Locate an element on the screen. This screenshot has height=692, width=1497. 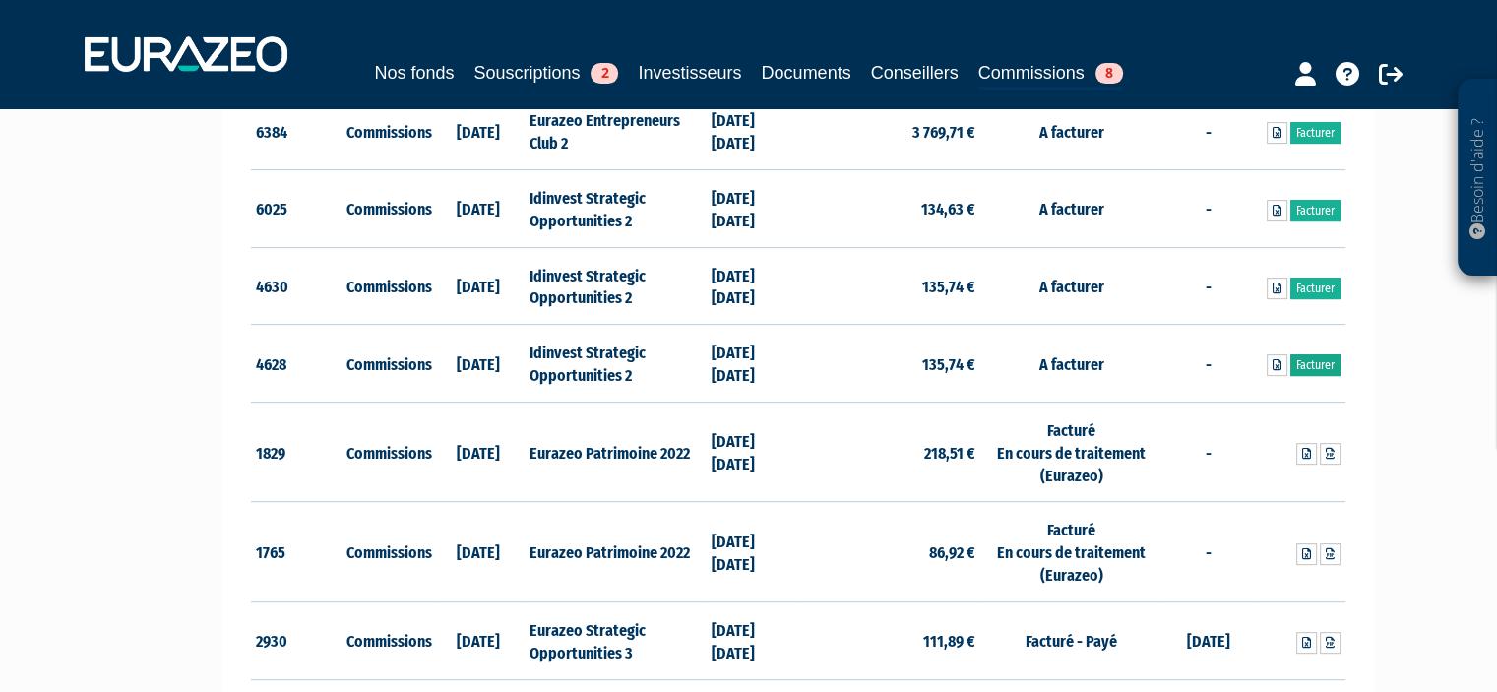
a: Nos fonds is located at coordinates (413, 73).